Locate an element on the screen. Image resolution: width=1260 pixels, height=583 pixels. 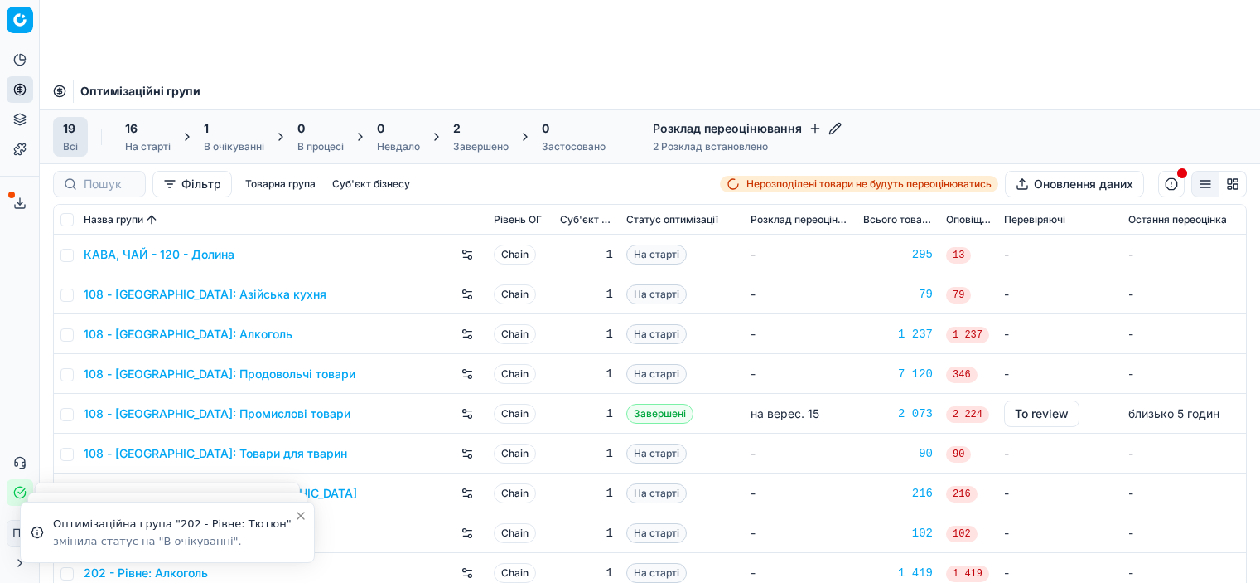
div: 2 073 is located at coordinates (898, 413).